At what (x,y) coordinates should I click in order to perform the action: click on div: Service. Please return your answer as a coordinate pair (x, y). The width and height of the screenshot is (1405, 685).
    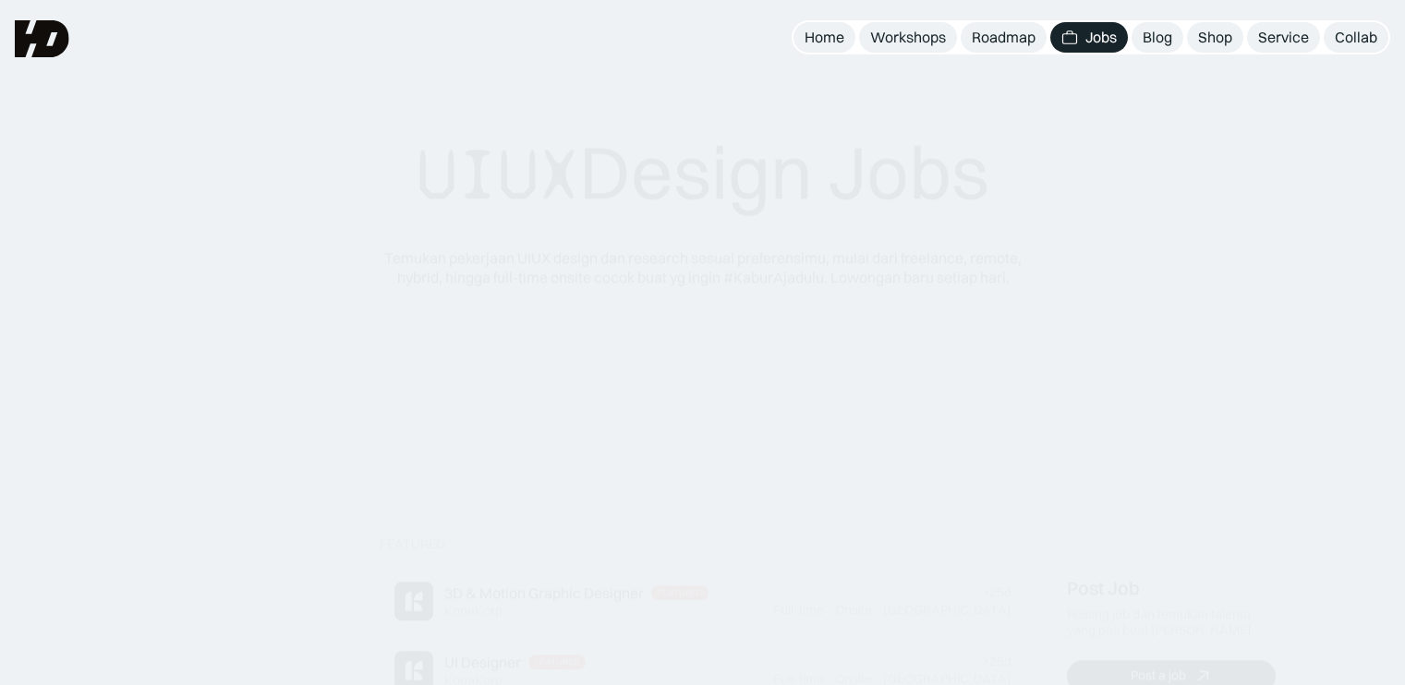
    Looking at the image, I should click on (1283, 37).